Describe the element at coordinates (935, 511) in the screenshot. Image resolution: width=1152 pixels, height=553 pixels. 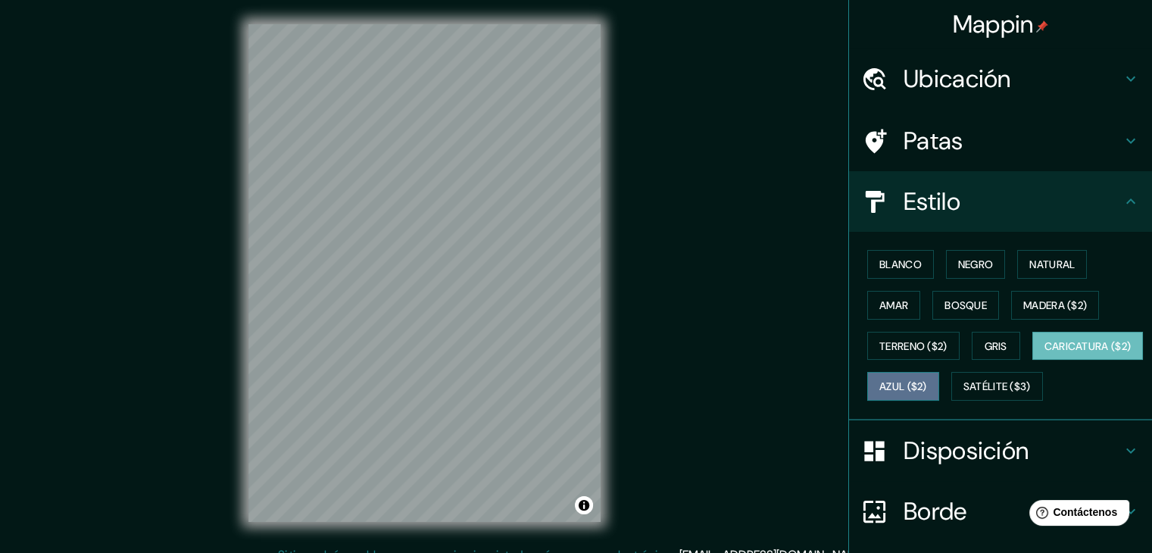
I see `font: Borde` at that location.